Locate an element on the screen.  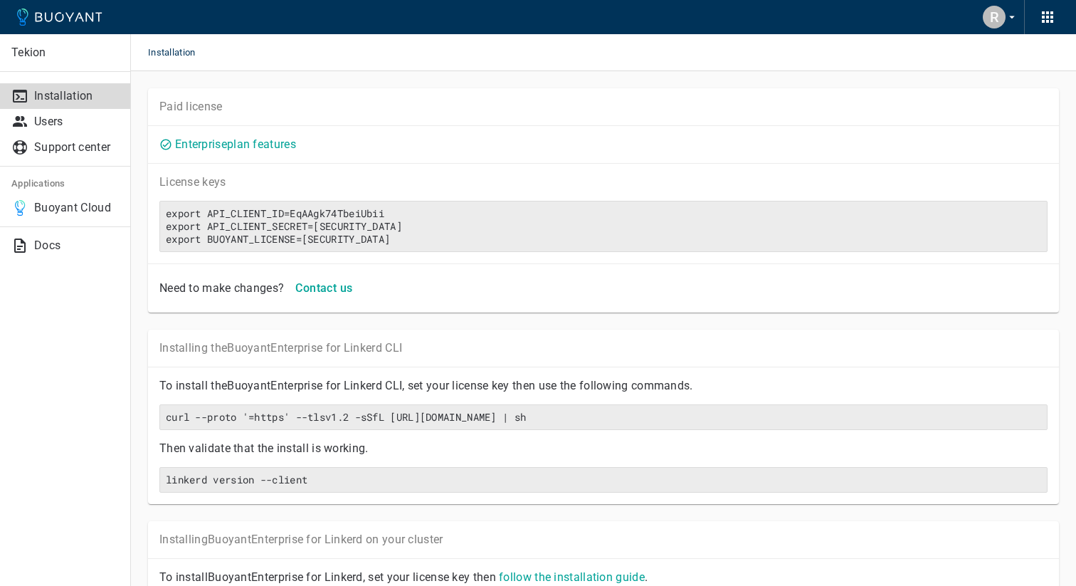
h5: Applications is located at coordinates (65, 184).